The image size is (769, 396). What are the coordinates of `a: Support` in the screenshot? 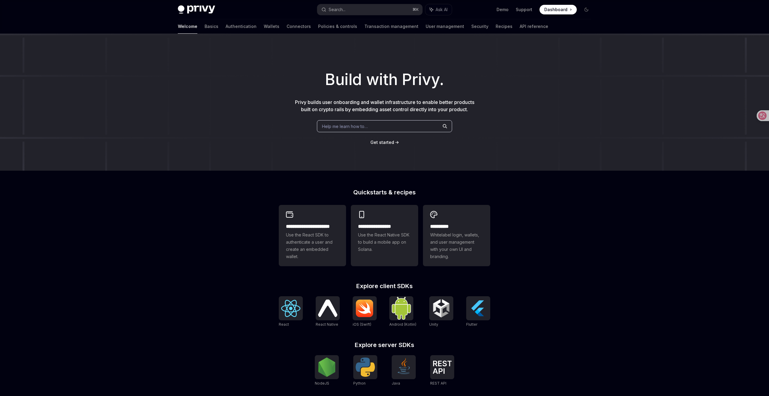 It's located at (524, 10).